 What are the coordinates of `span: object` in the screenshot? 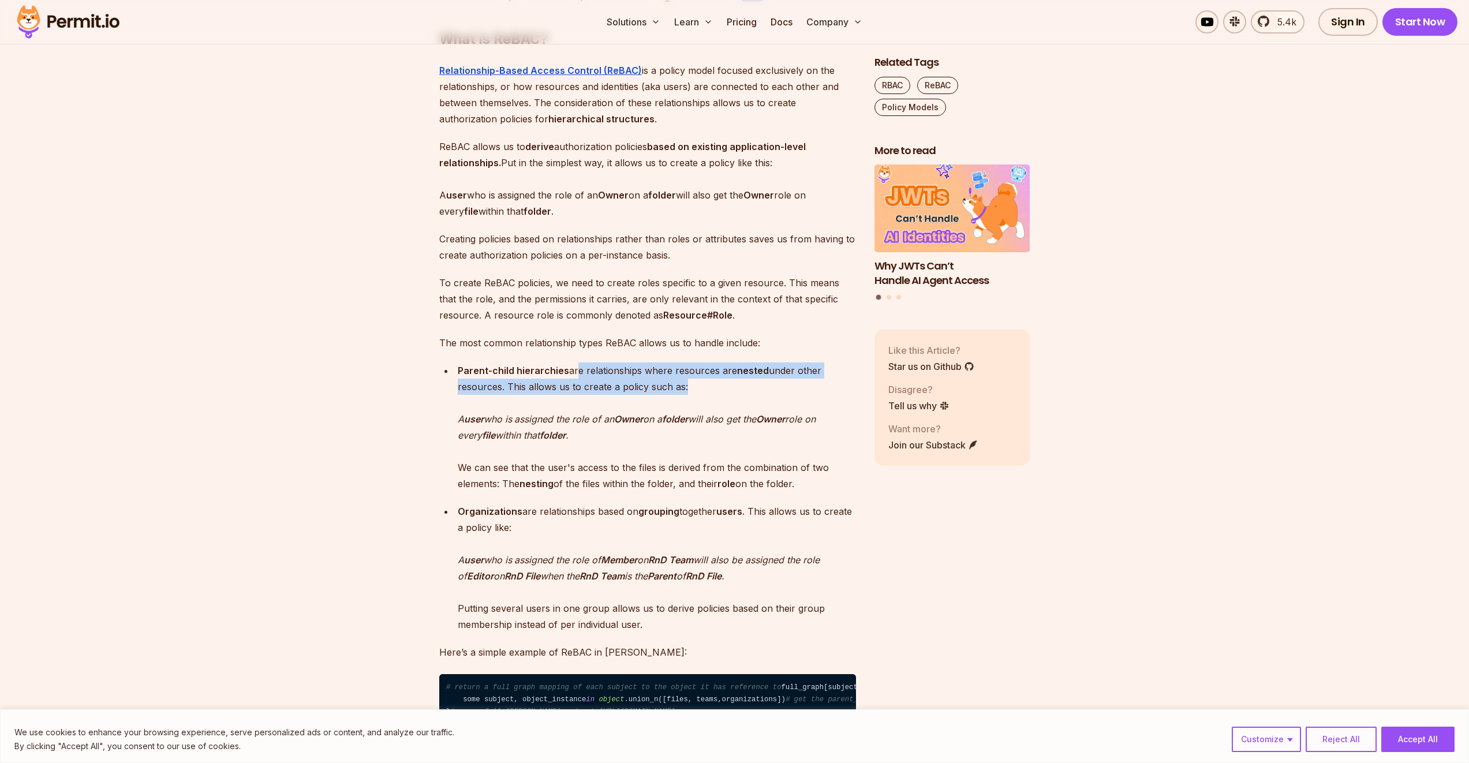 It's located at (611, 700).